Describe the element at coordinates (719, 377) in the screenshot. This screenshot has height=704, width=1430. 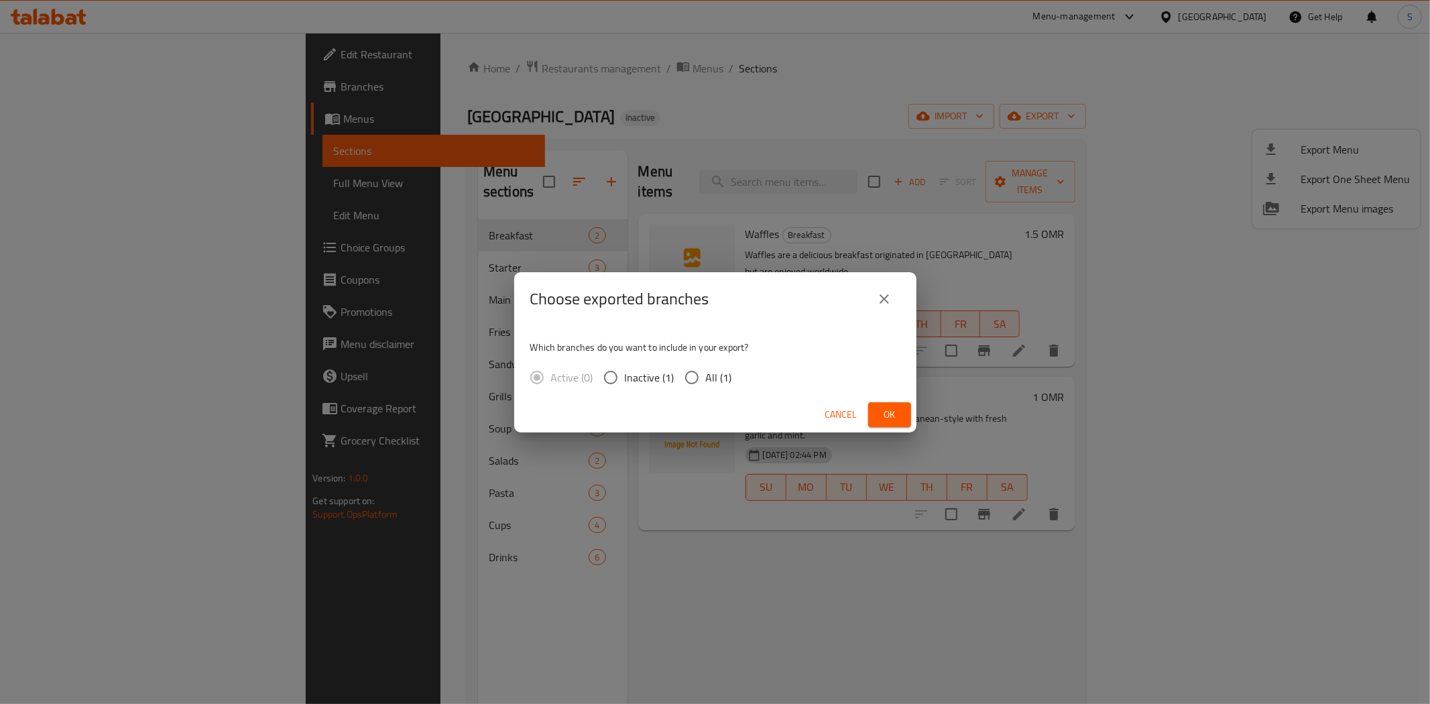
I see `span: All (1)` at that location.